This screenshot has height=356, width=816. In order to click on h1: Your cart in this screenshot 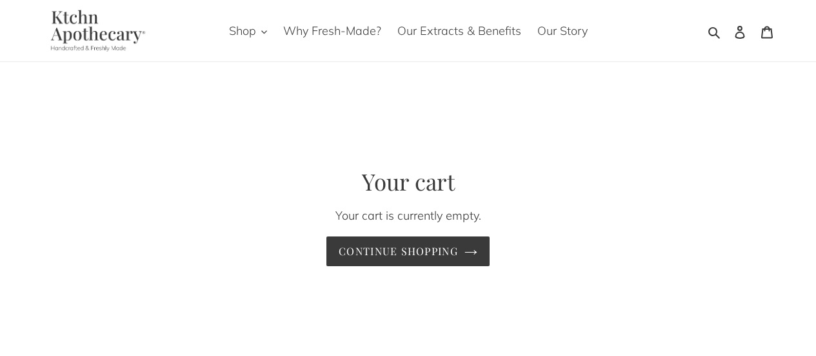, I will do `click(408, 181)`.